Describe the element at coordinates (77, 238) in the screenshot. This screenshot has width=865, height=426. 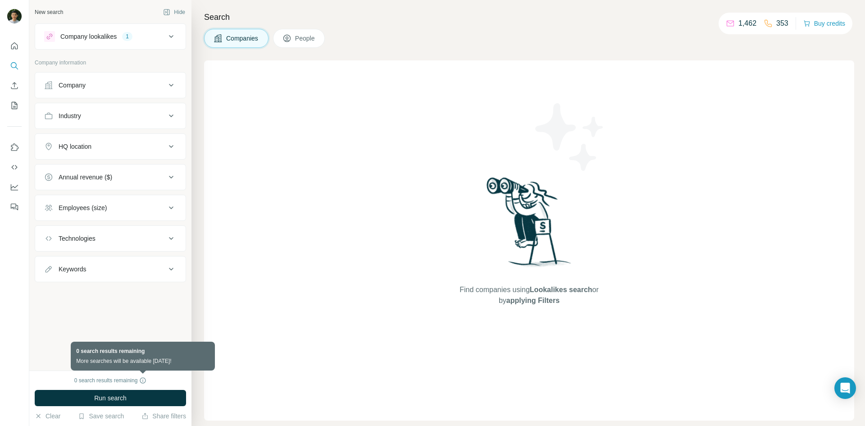
I see `div: Technologies` at that location.